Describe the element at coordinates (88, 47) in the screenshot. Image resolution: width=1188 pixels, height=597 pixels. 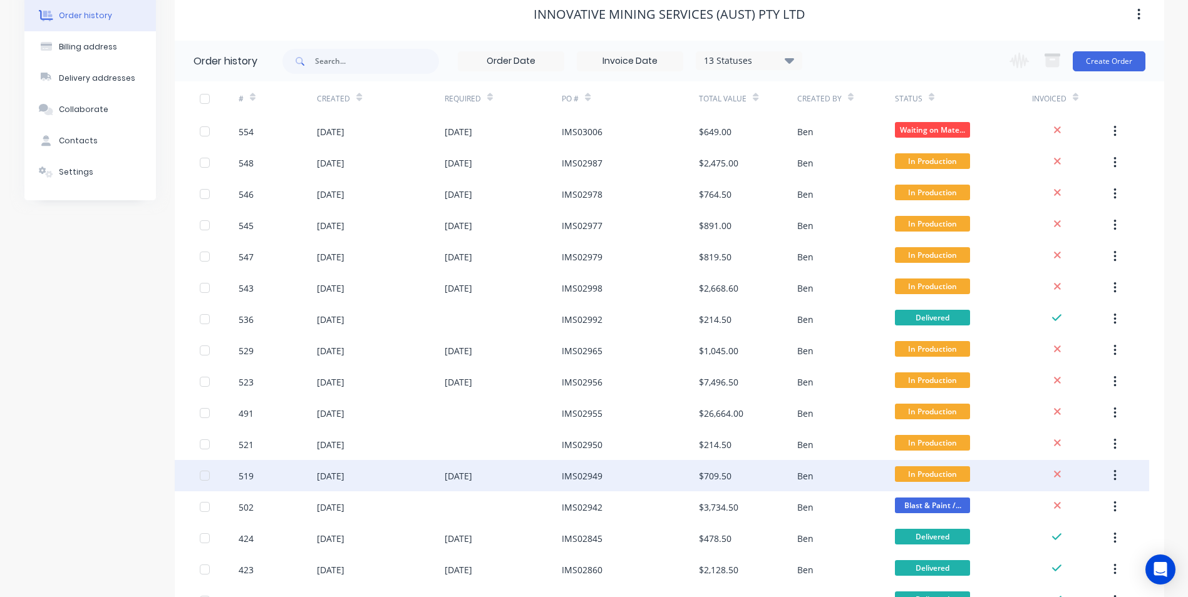
I see `div: Billing address` at that location.